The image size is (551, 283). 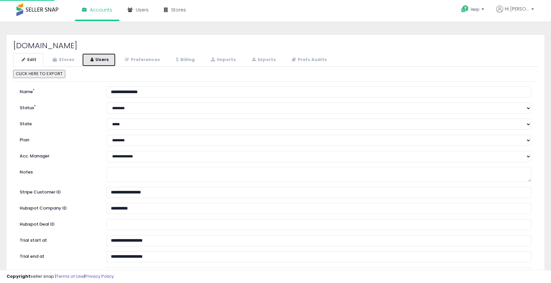 What do you see at coordinates (58, 207) in the screenshot?
I see `label: Hubspot Company ID` at bounding box center [58, 207].